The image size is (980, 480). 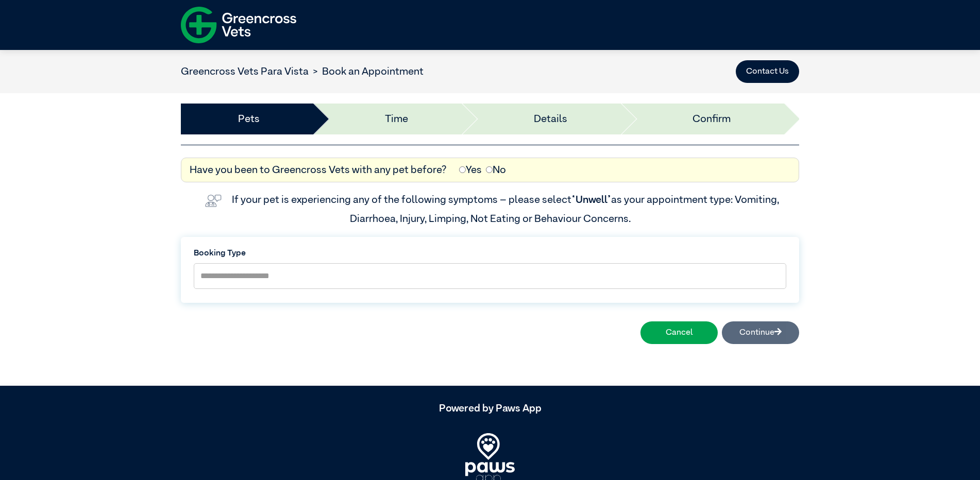 I want to click on img: vet, so click(x=213, y=201).